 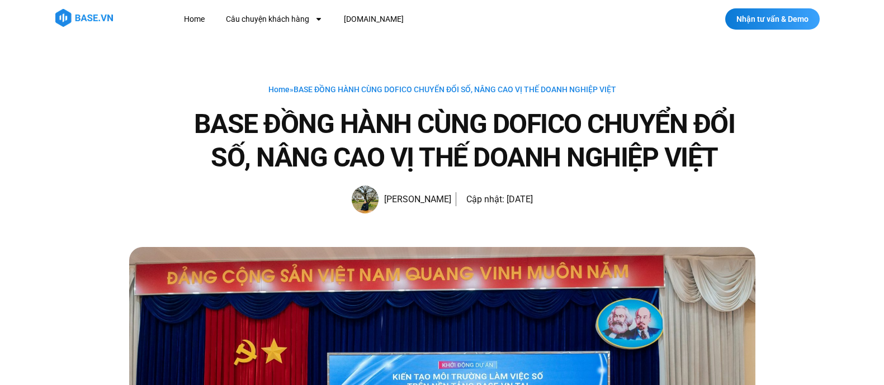 What do you see at coordinates (274, 19) in the screenshot?
I see `a: Câu chuyện khách hàng` at bounding box center [274, 19].